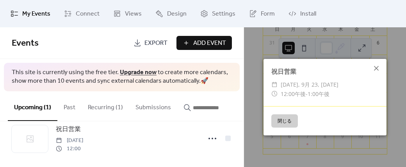 The image size is (406, 167). I want to click on a: Upgrade now, so click(138, 72).